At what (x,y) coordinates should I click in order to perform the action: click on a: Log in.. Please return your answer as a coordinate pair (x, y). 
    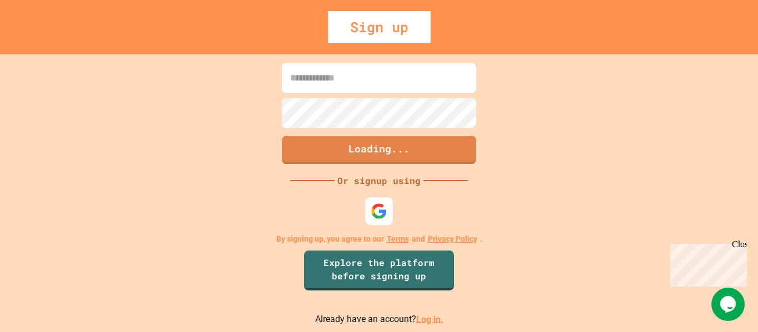
    Looking at the image, I should click on (429, 319).